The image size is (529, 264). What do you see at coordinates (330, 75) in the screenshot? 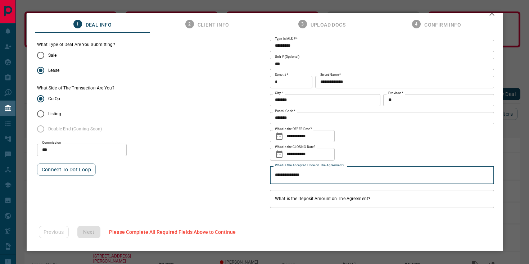
I see `label: Street Name` at bounding box center [330, 75].